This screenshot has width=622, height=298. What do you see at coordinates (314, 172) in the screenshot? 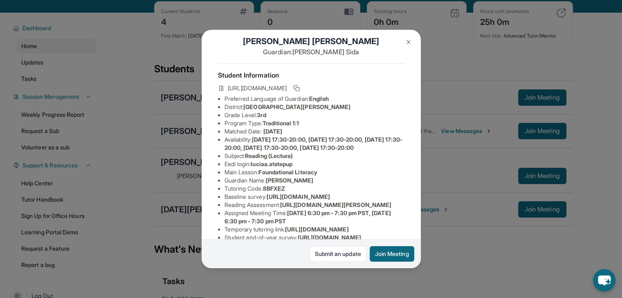
I see `li: Main Lesson :` at bounding box center [314, 172].